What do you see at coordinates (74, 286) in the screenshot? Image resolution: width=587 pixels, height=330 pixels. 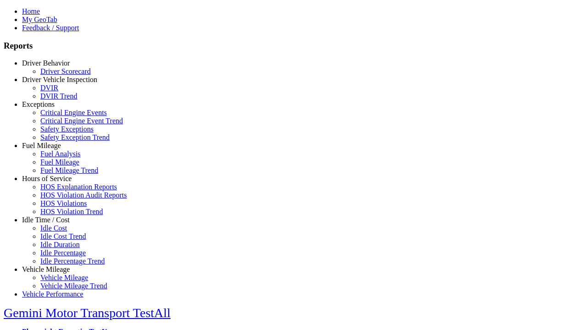 I see `a: Vehicle Mileage Trend` at bounding box center [74, 286].